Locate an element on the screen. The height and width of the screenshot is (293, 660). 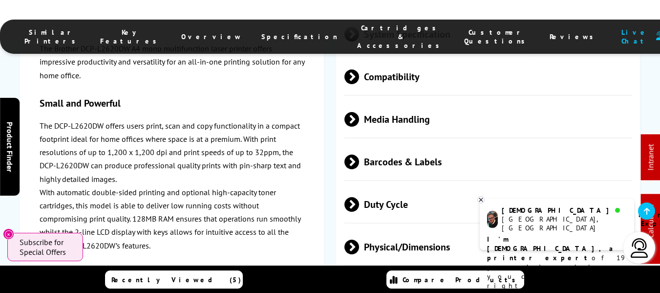
span: Subscribe for Special Offers is located at coordinates (46, 247).